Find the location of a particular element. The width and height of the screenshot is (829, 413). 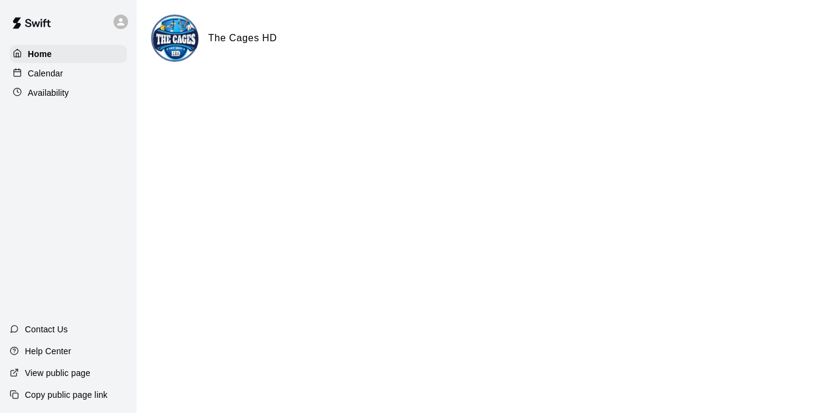

div: Calendar is located at coordinates (68, 73).